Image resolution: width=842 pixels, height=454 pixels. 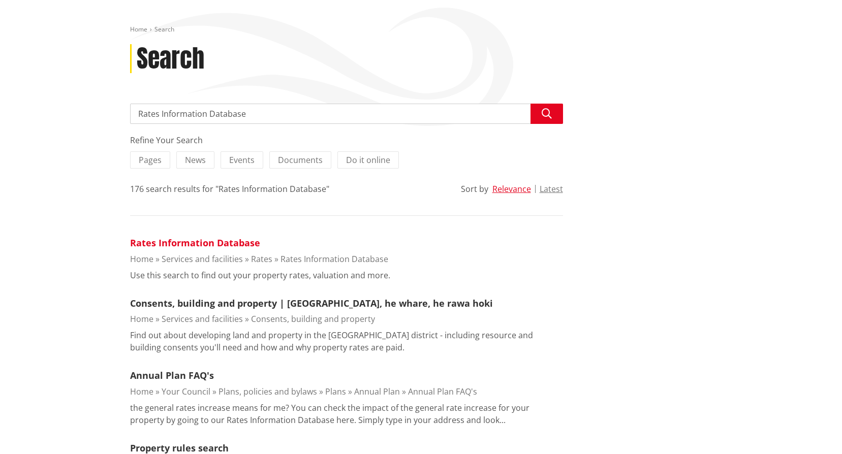 I want to click on nav: breadcrumb, so click(x=421, y=29).